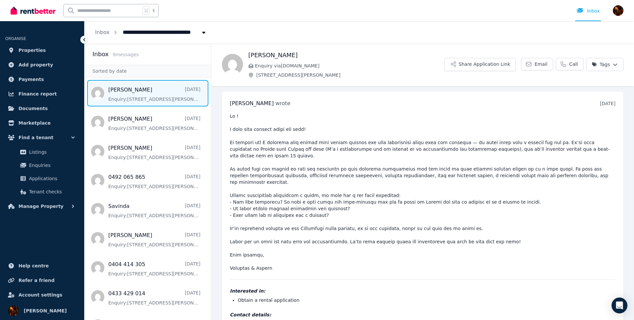  What do you see at coordinates (42, 94) in the screenshot?
I see `a: Finance report` at bounding box center [42, 94].